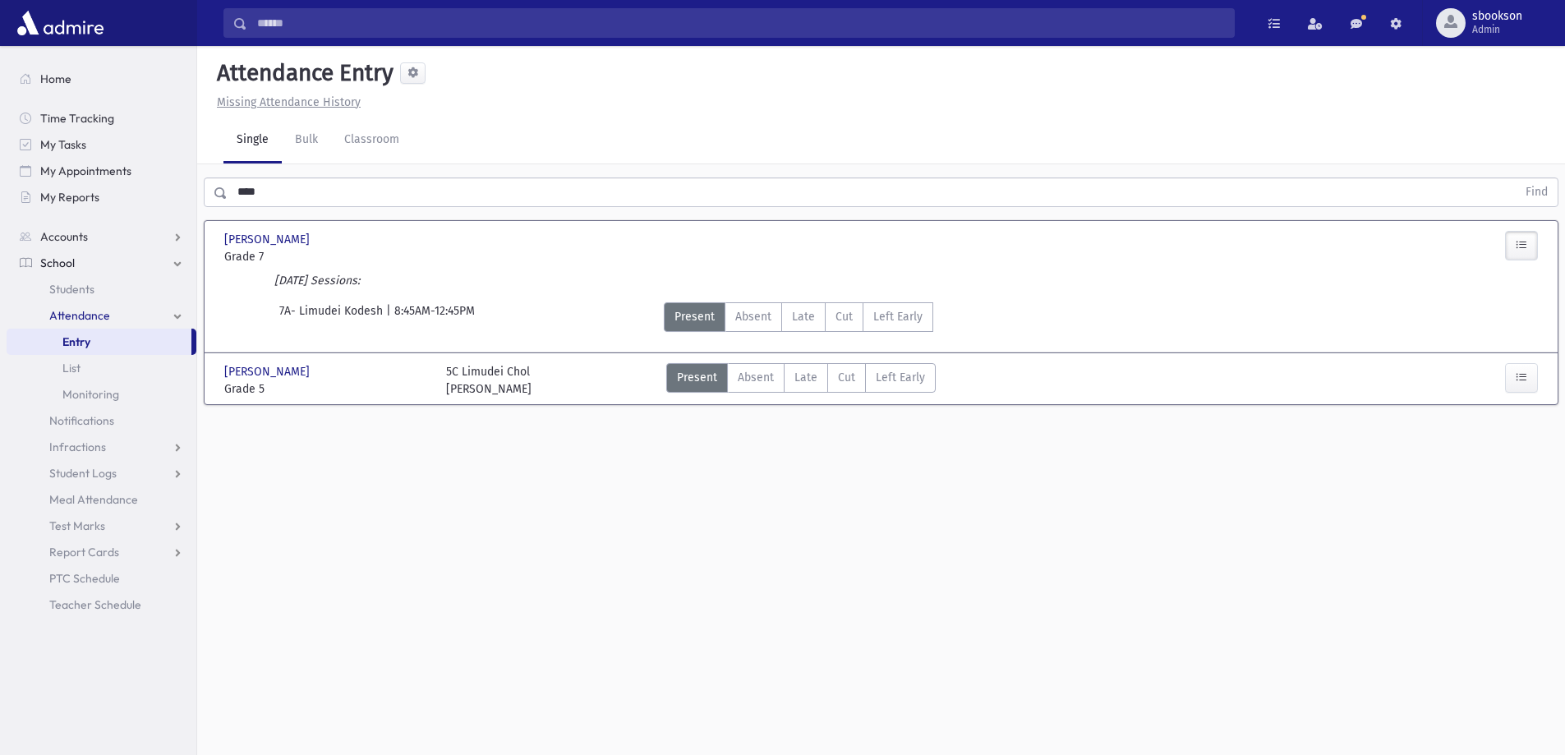 The height and width of the screenshot is (755, 1565). What do you see at coordinates (101, 197) in the screenshot?
I see `a: My Reports` at bounding box center [101, 197].